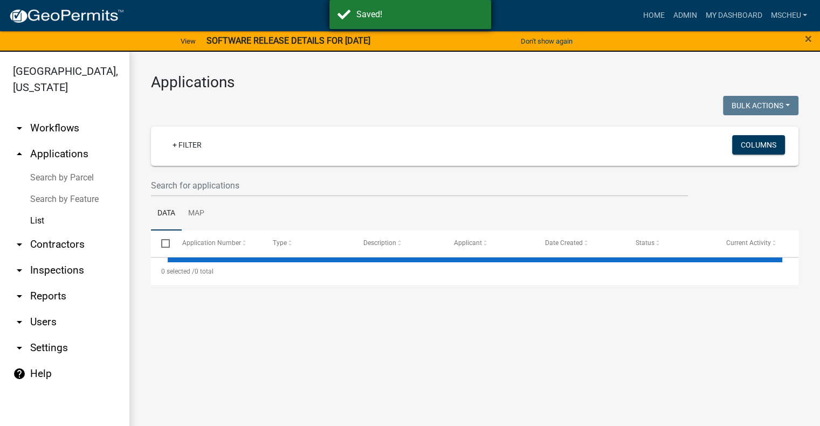 The height and width of the screenshot is (426, 820). I want to click on a: Admin, so click(684, 16).